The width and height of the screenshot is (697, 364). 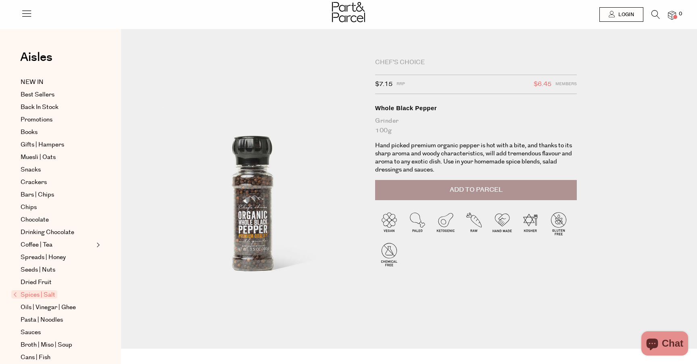 I want to click on span: Promotions, so click(x=36, y=120).